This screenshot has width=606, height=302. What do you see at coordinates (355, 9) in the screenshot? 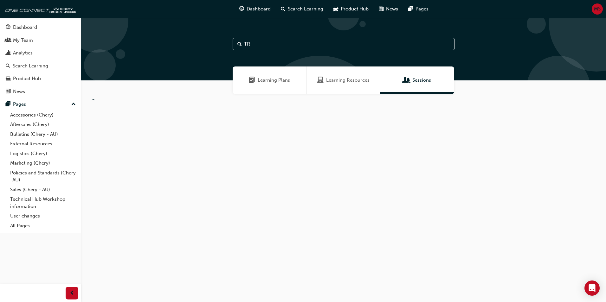
I see `span: Product Hub` at bounding box center [355, 9].